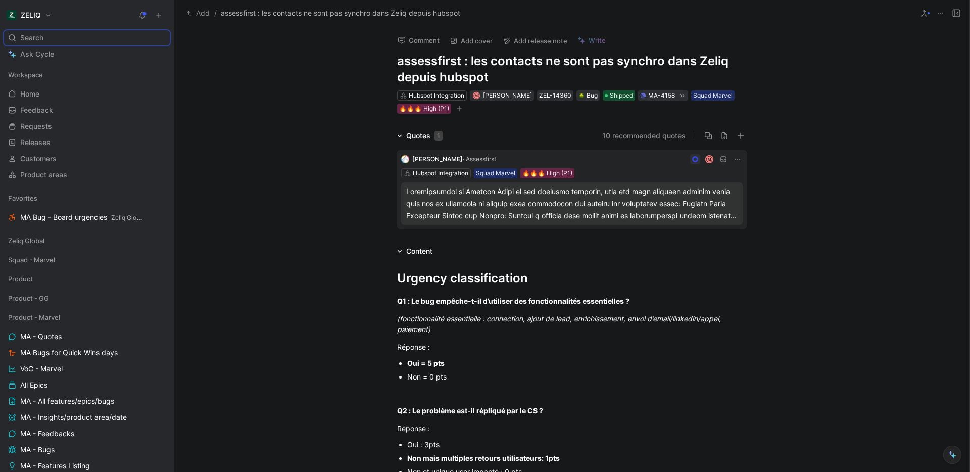  Describe the element at coordinates (572, 69) in the screenshot. I see `h1: assessfirst : les contacts ne sont pas synchro dans Zeliq depuis hubspot` at that location.